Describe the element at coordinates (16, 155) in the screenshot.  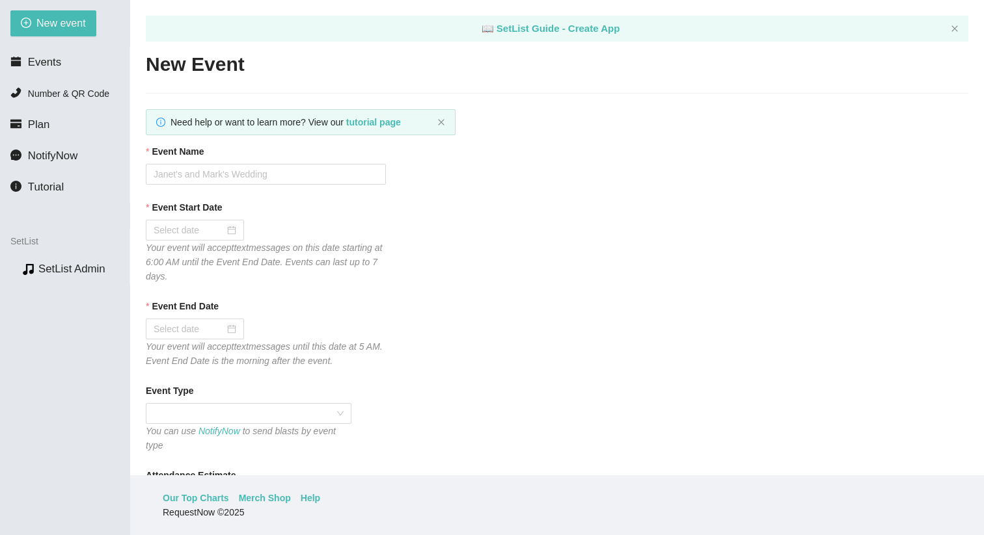
I see `span: message` at that location.